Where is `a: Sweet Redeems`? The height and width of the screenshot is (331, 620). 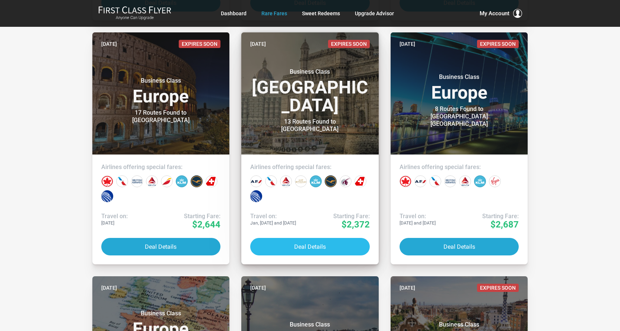
a: Sweet Redeems is located at coordinates (321, 13).